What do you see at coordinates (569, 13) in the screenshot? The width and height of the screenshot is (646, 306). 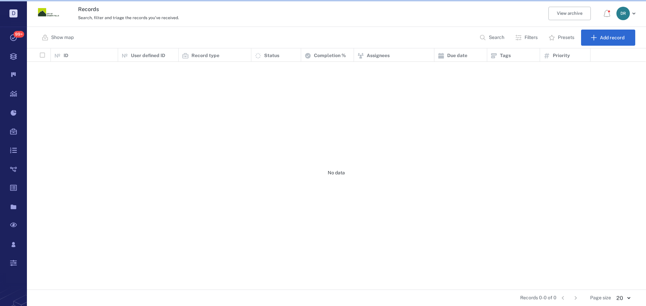 I see `button: View archive` at bounding box center [569, 13].